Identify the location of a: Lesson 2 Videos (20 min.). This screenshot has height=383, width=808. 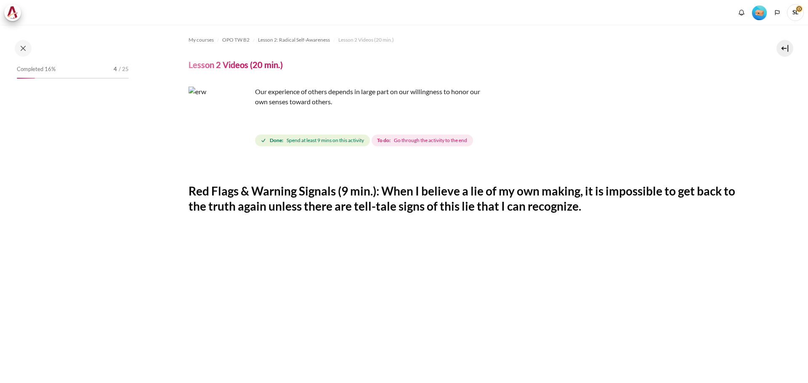
(366, 40).